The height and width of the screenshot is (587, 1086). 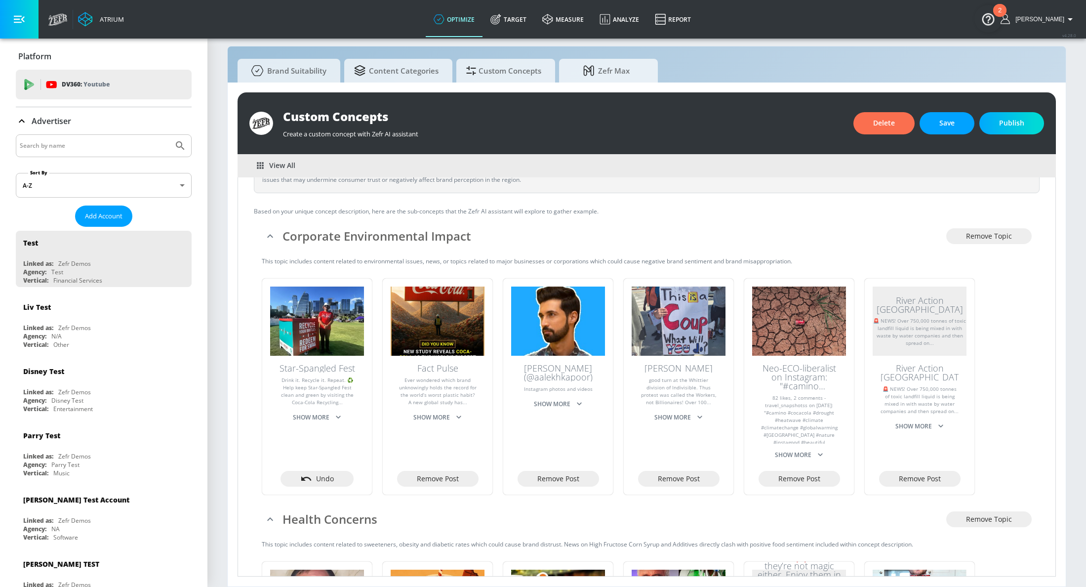 What do you see at coordinates (104, 216) in the screenshot?
I see `span: Add Account` at bounding box center [104, 216].